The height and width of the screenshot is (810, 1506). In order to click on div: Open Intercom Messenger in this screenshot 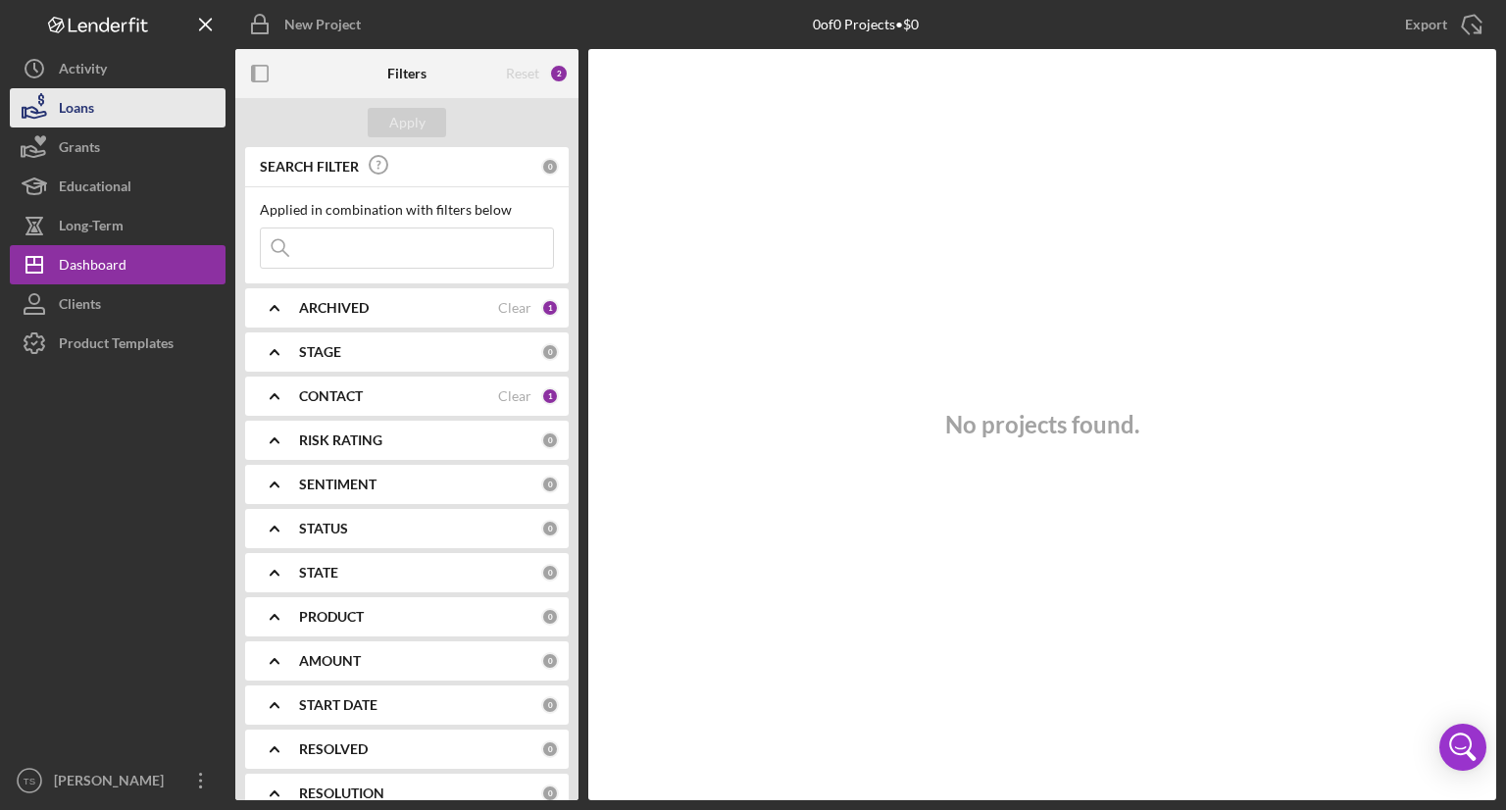, I will do `click(1463, 747)`.